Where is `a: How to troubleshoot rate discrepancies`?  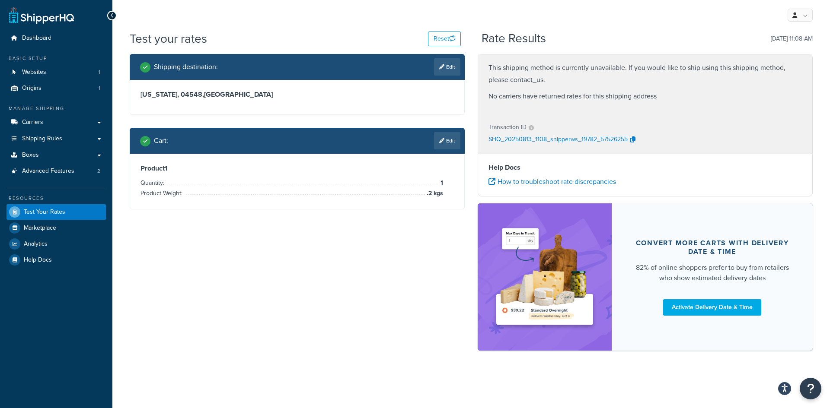
a: How to troubleshoot rate discrepancies is located at coordinates (552, 182).